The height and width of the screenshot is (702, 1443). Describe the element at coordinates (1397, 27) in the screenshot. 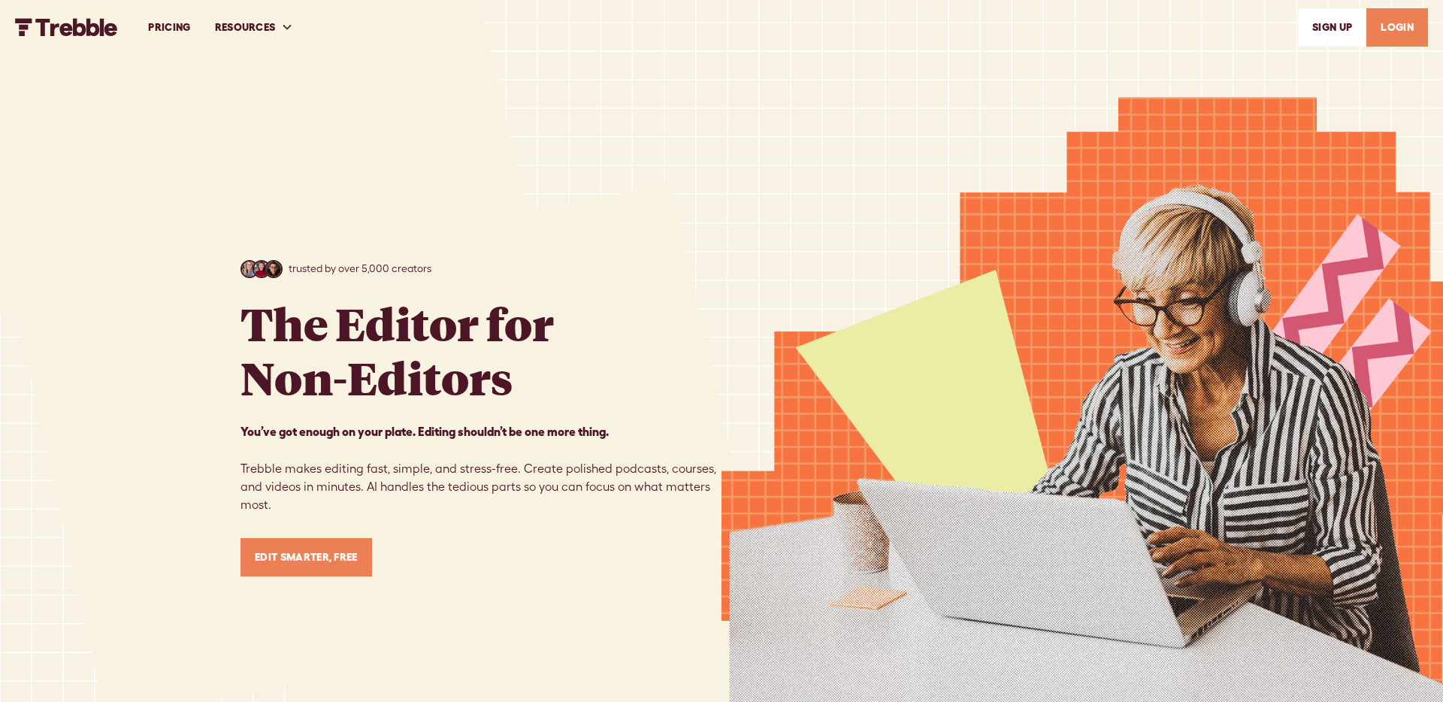

I see `a: LOGIN` at that location.